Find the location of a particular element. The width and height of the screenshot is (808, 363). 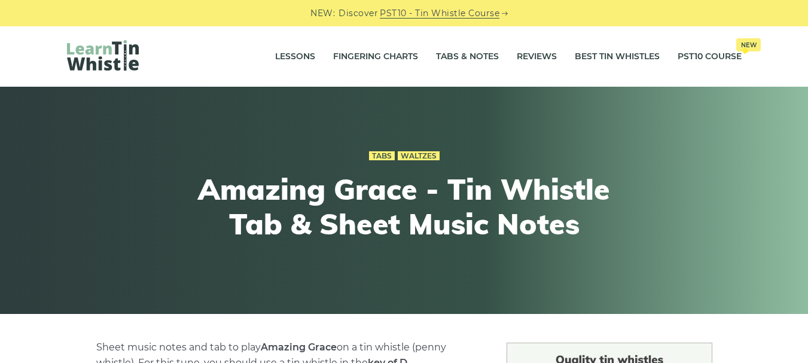

a: Lessons is located at coordinates (295, 57).